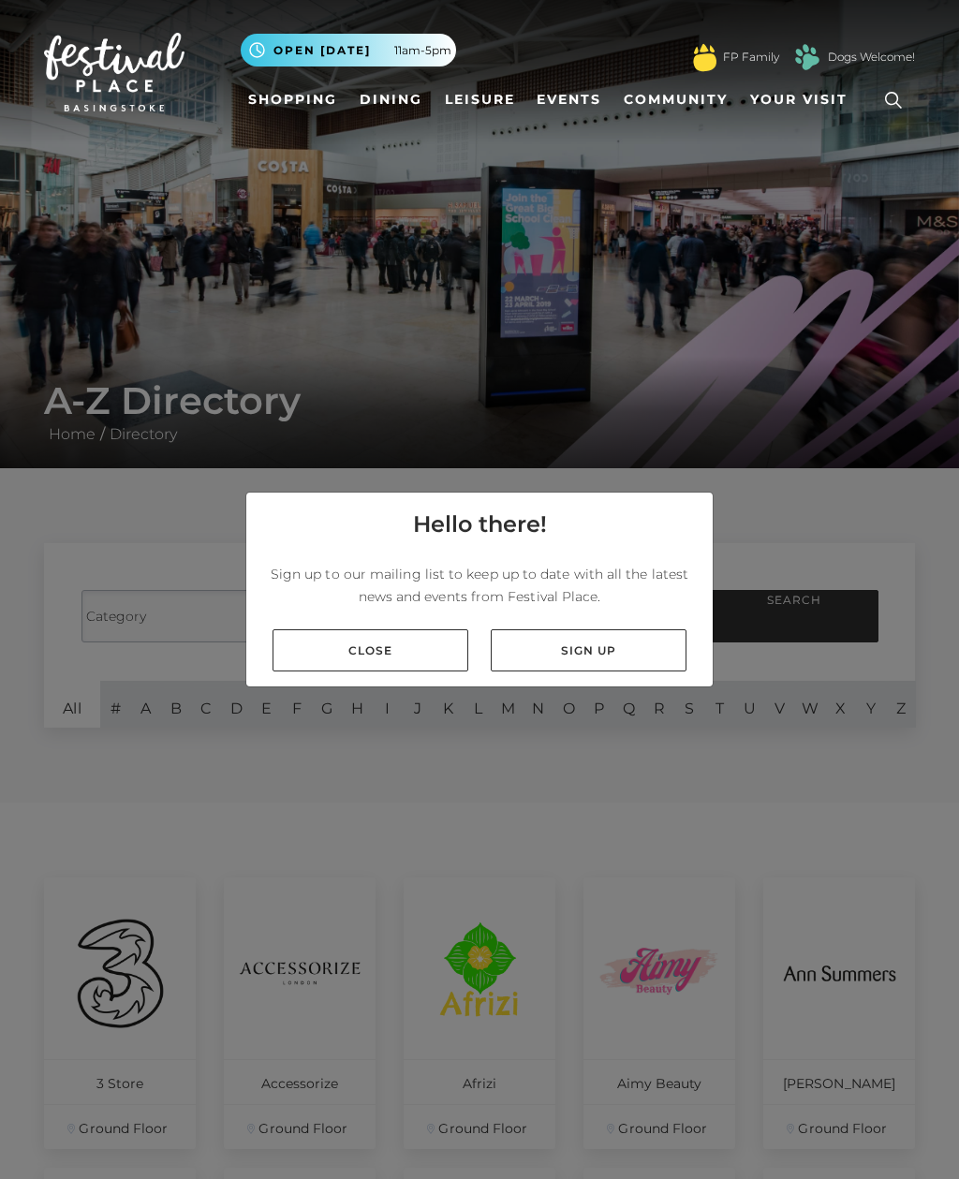  Describe the element at coordinates (114, 72) in the screenshot. I see `img: Festival Place Logo` at that location.